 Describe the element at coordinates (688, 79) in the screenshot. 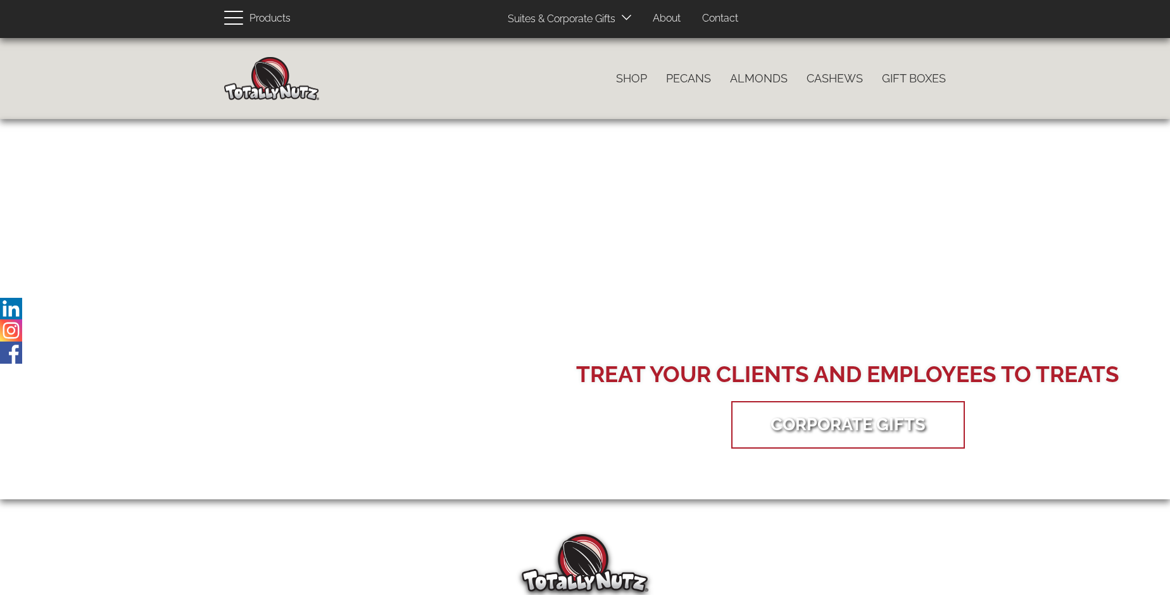

I see `a: Pecans` at that location.